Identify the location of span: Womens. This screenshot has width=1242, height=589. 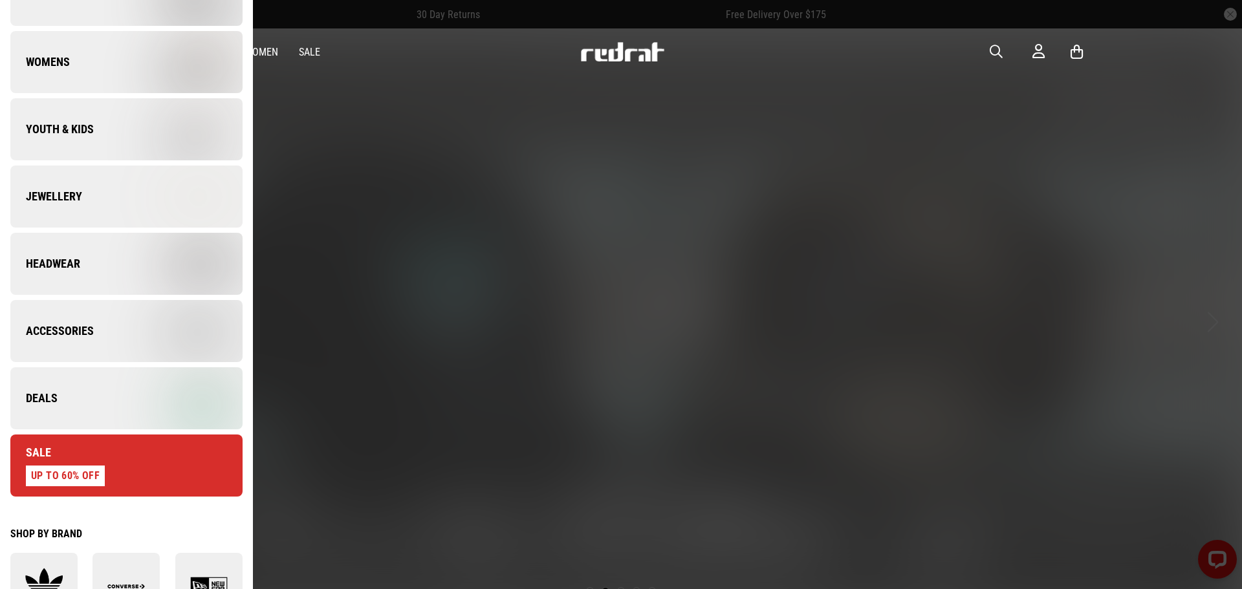
(40, 62).